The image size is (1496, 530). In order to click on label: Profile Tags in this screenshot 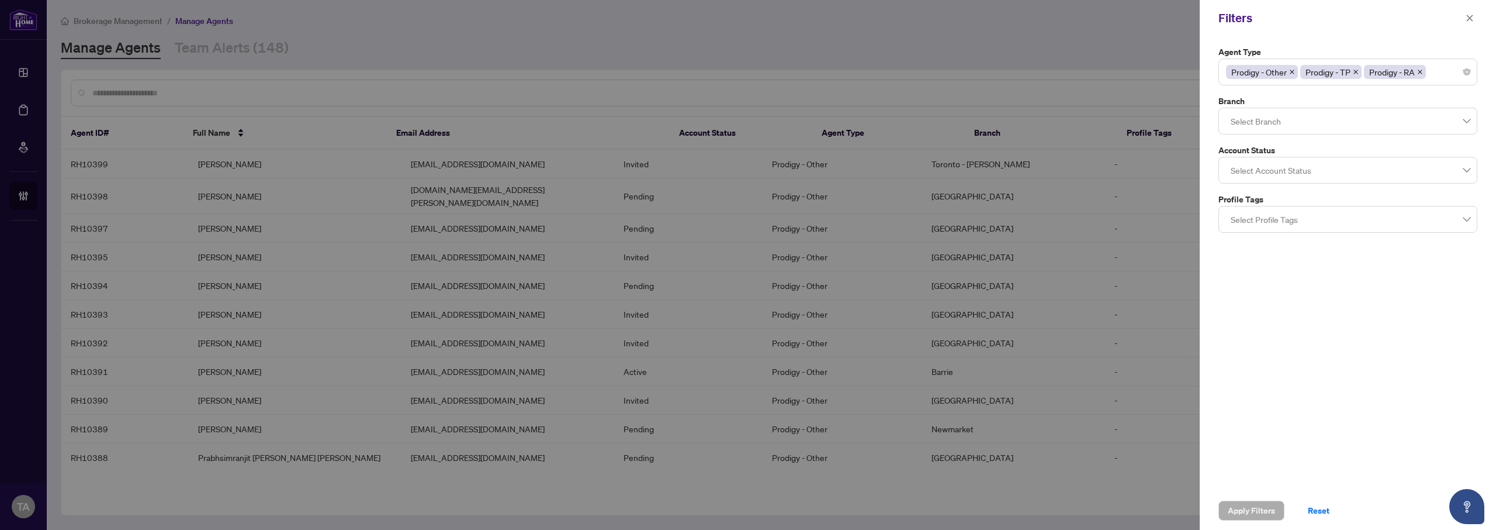, I will do `click(1348, 199)`.